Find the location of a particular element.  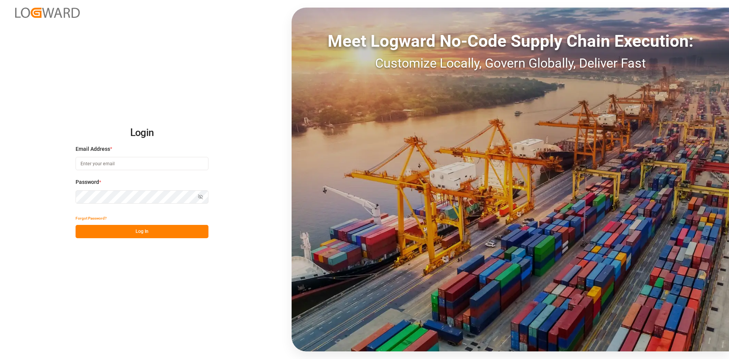

button: Forgot Password? is located at coordinates (91, 218).